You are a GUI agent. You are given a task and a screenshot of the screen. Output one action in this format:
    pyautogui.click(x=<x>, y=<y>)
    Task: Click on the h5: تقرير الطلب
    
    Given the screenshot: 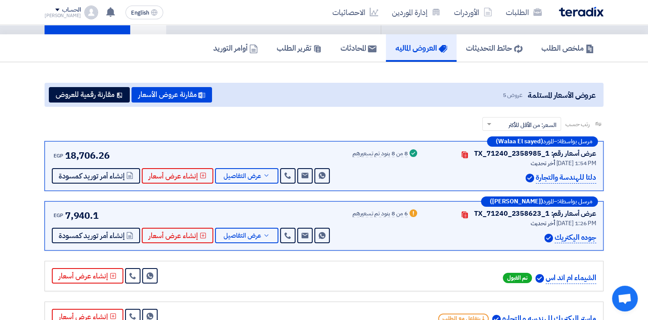 What is the action you would take?
    pyautogui.click(x=299, y=48)
    